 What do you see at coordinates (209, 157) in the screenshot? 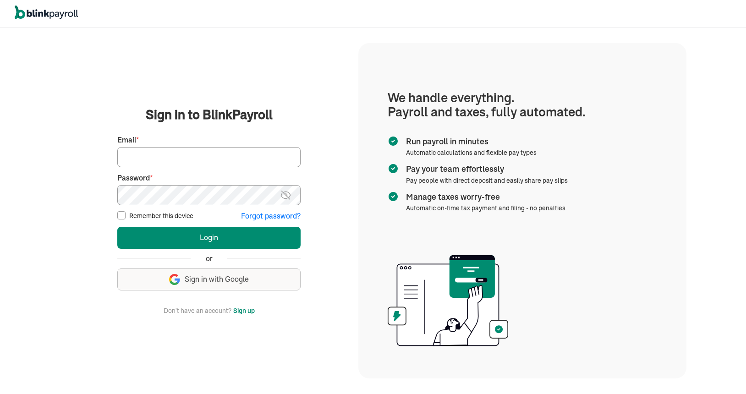
I see `input: Your email address` at bounding box center [209, 157].